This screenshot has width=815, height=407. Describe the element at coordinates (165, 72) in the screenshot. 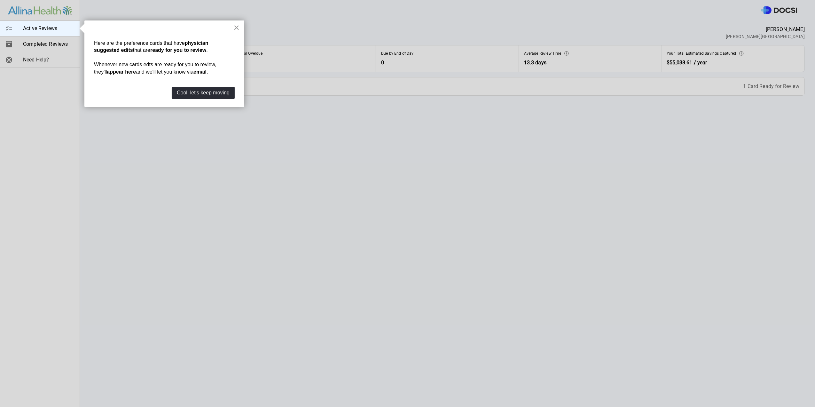

I see `span: and we'll let you know via` at that location.